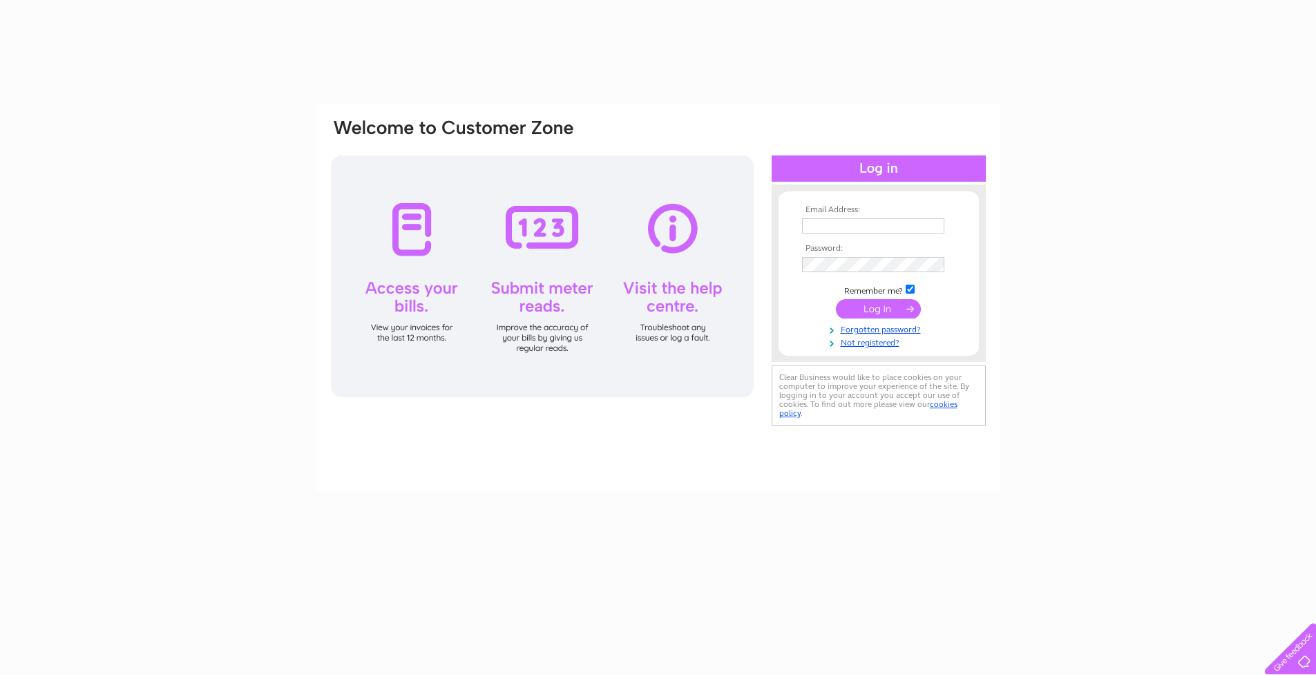 The image size is (1316, 675). What do you see at coordinates (880, 341) in the screenshot?
I see `a: Not registered?` at bounding box center [880, 341].